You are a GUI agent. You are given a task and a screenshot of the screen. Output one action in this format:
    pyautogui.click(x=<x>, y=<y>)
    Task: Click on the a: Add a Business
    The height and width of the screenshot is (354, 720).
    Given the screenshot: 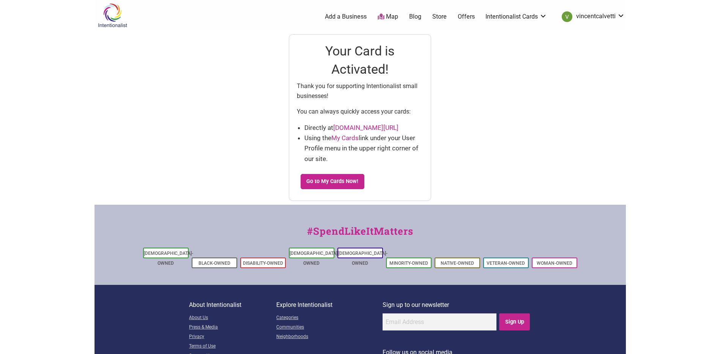 What is the action you would take?
    pyautogui.click(x=346, y=17)
    